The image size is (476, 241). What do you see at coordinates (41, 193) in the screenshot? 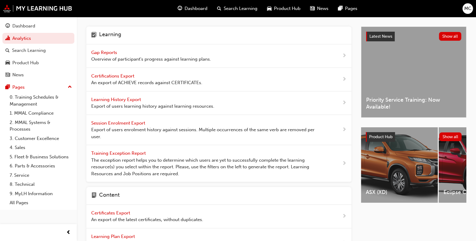
I see `a: 9. MyLH Information` at bounding box center [41, 193].